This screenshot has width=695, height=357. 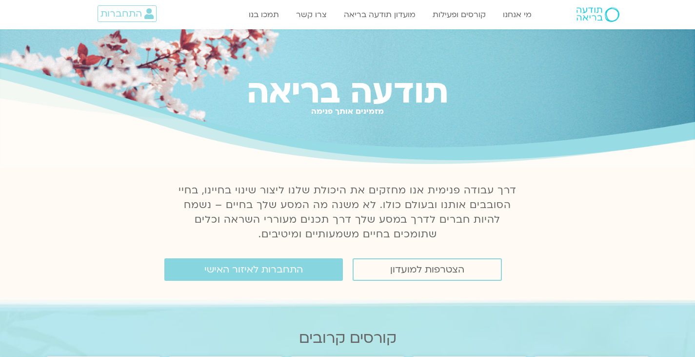 What do you see at coordinates (311, 15) in the screenshot?
I see `a: צרו קשר` at bounding box center [311, 15].